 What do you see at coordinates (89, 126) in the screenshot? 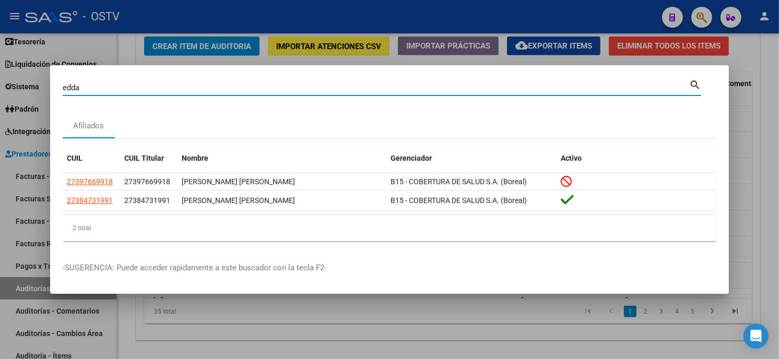
I see `div: Afiliados` at bounding box center [89, 126].